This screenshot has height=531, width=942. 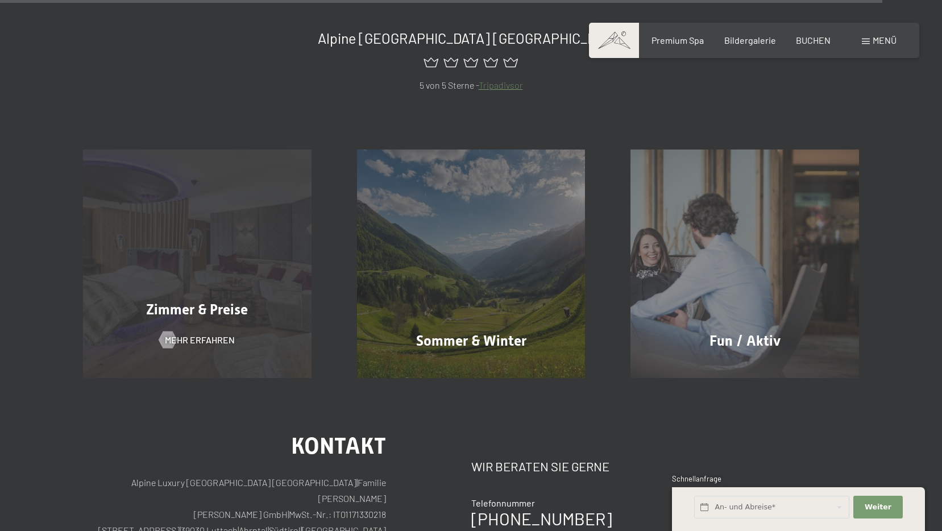 I want to click on a: Wellnesshotel Südtirol SCHWARZENSTEIN - Wellnessurlaub in den Alpen, Wandern und Wellness Fun / A..., so click(x=744, y=264).